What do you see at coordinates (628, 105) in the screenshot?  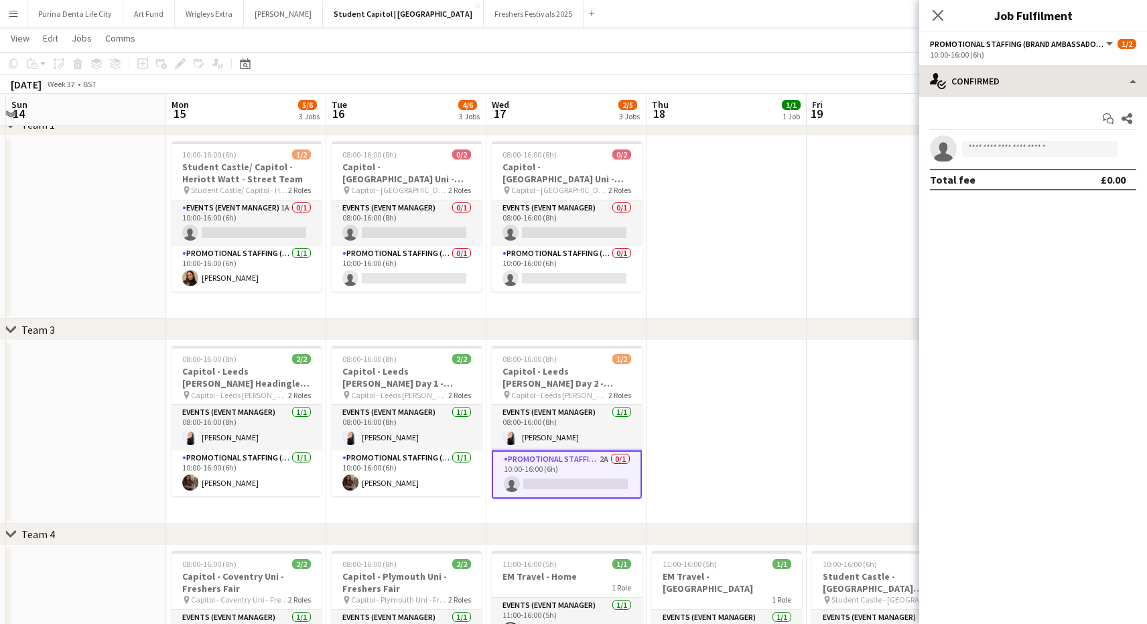 I see `span: 2/5` at bounding box center [628, 105].